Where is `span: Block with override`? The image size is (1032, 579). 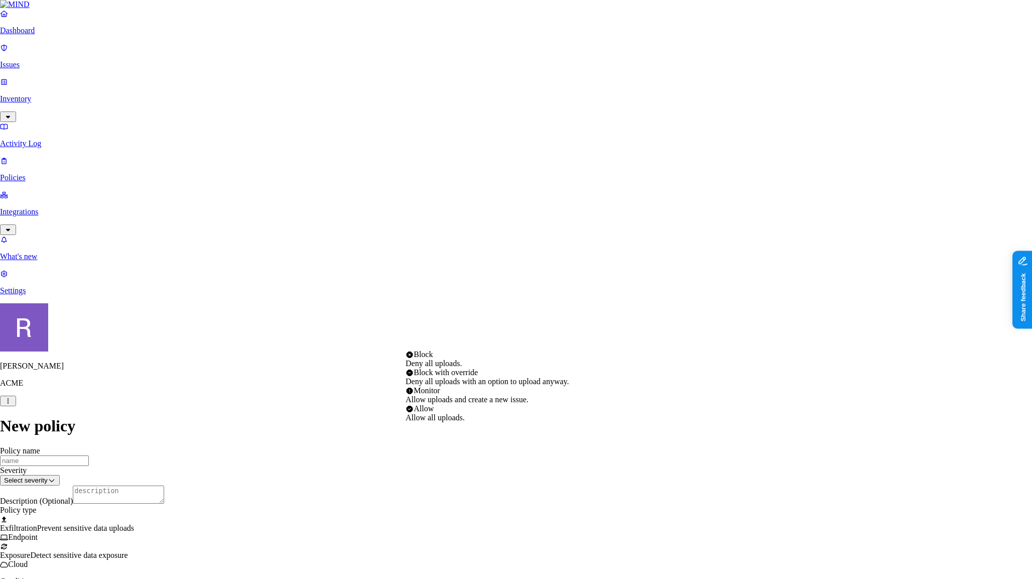
span: Block with override is located at coordinates (446, 372).